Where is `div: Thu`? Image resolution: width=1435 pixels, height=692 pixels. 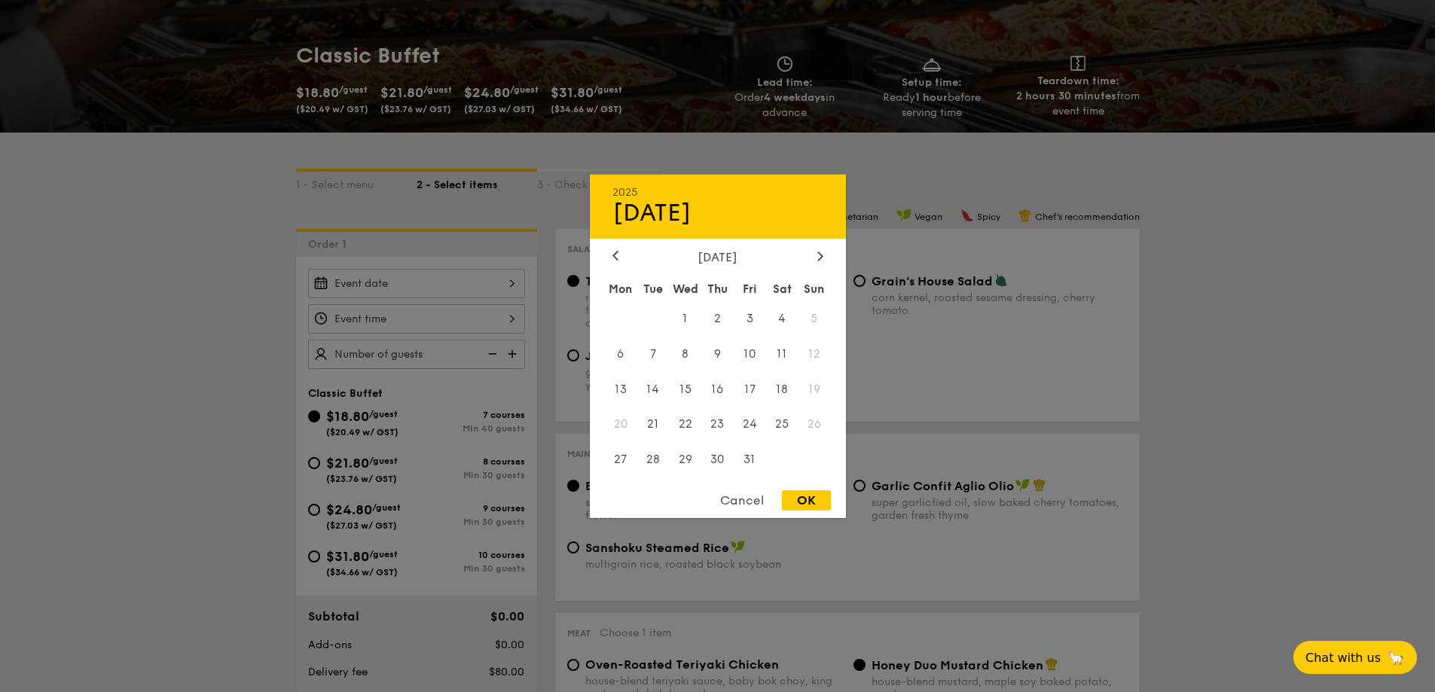
div: Thu is located at coordinates (717, 289).